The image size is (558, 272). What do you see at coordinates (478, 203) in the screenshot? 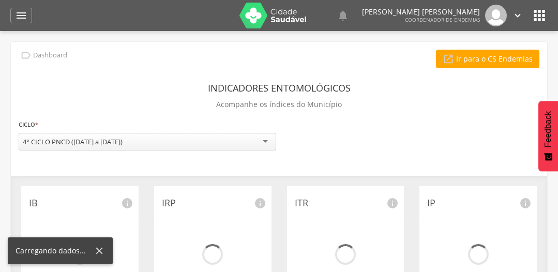
I see `p: IP` at bounding box center [478, 203].